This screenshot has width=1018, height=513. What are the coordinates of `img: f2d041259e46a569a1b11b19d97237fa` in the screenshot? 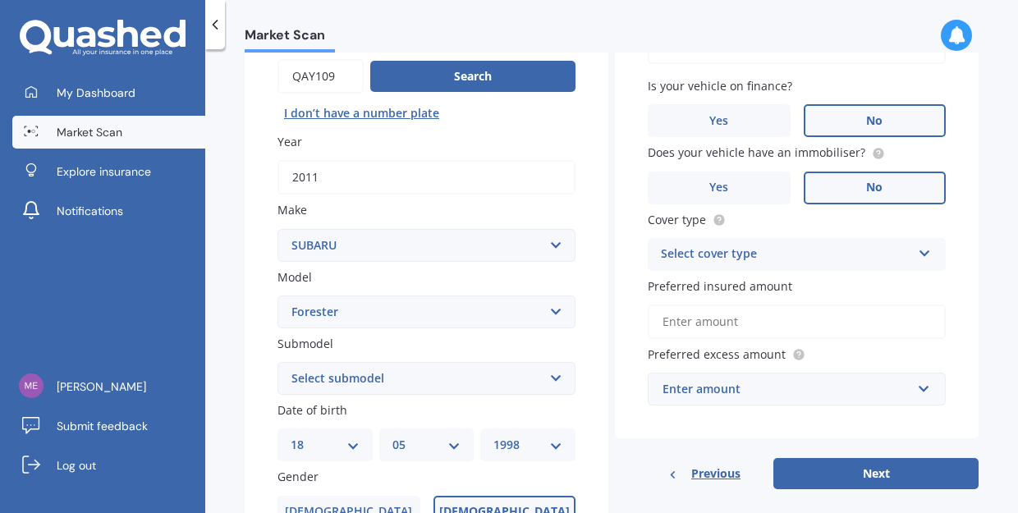 It's located at (31, 386).